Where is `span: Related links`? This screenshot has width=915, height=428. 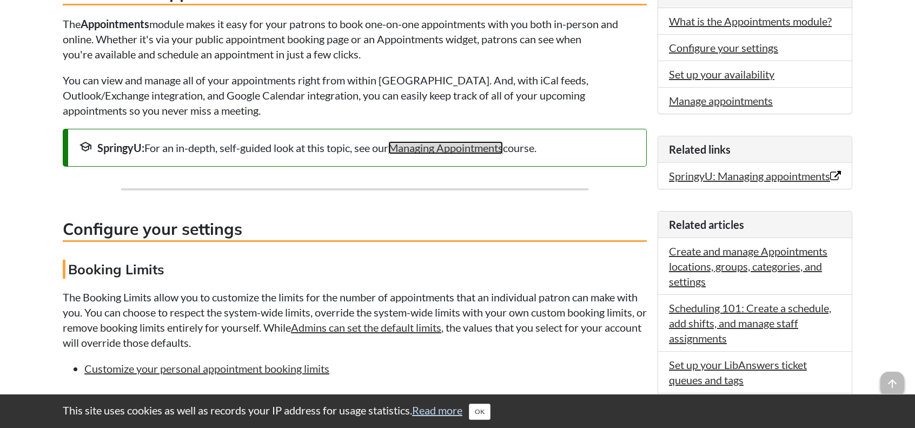 span: Related links is located at coordinates (699, 149).